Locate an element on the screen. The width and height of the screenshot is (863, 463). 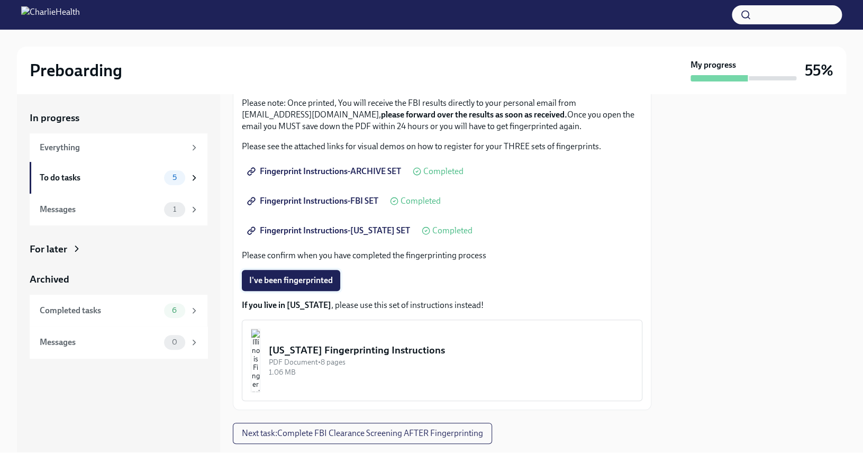
div: In progress is located at coordinates (119, 118).